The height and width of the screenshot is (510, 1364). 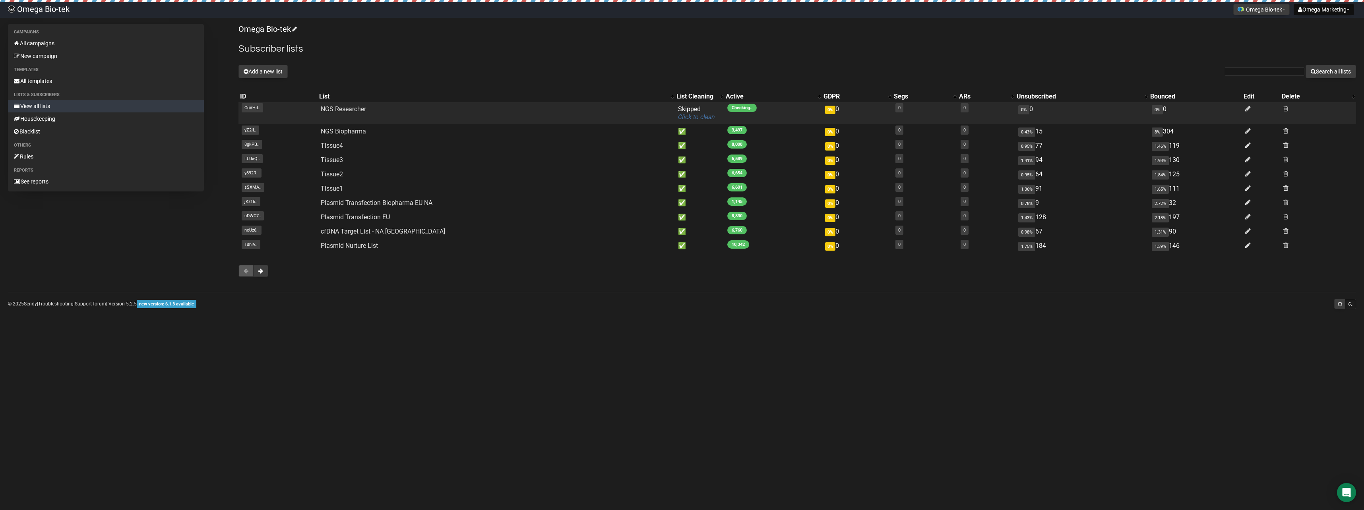 What do you see at coordinates (1082, 97) in the screenshot?
I see `th: Unsubscribed: No sort applied, activate to apply an ascending sort` at bounding box center [1082, 97].